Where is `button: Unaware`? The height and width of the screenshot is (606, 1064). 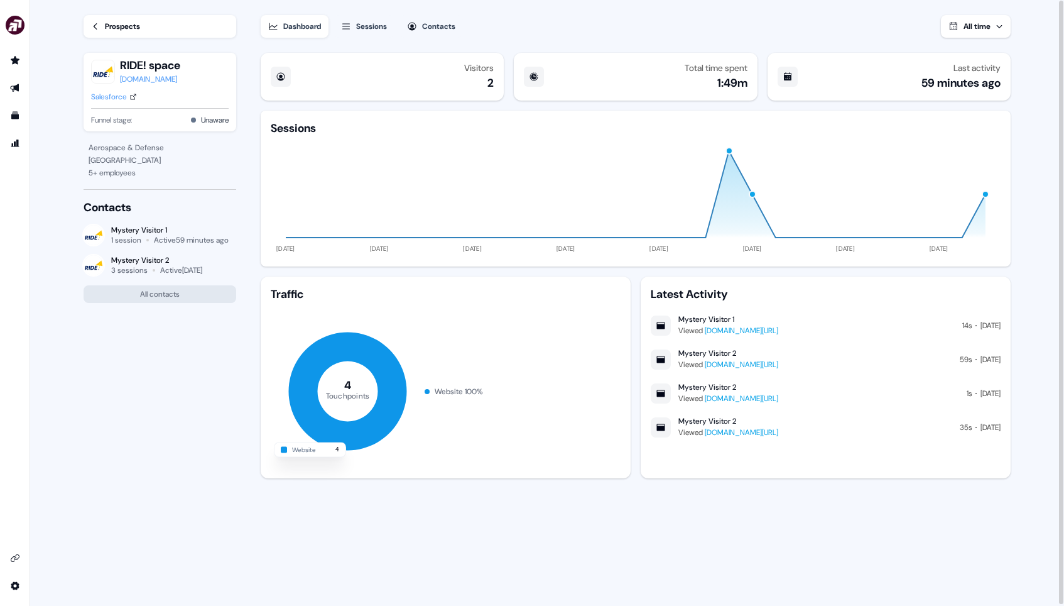 button: Unaware is located at coordinates (215, 120).